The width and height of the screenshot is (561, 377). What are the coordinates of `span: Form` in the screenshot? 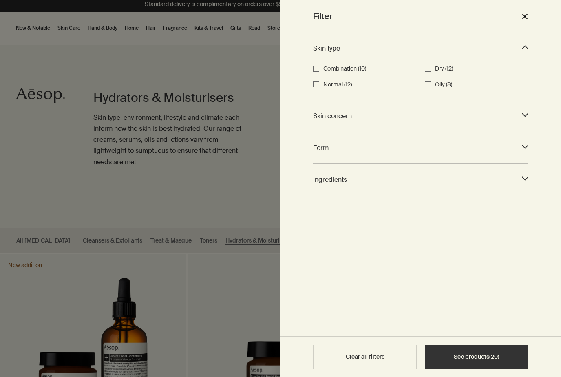 It's located at (413, 147).